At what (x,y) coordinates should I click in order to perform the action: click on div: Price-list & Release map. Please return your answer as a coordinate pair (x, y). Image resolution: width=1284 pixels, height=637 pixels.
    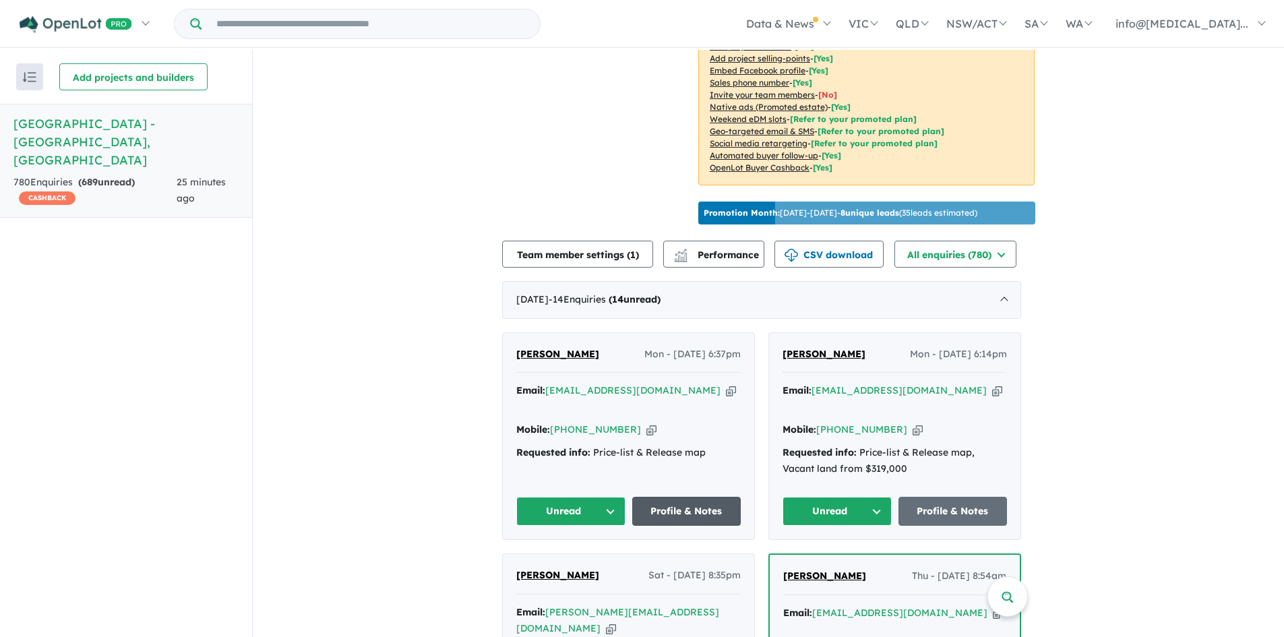
    Looking at the image, I should click on (628, 453).